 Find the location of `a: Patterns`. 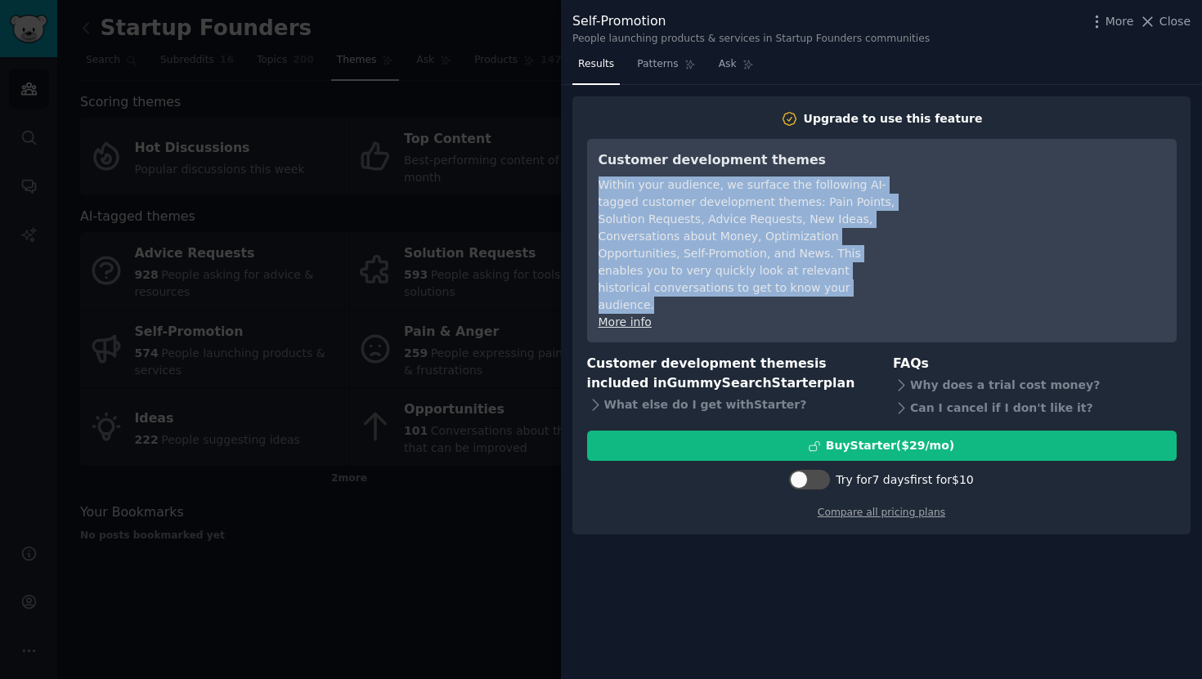

a: Patterns is located at coordinates (665, 68).